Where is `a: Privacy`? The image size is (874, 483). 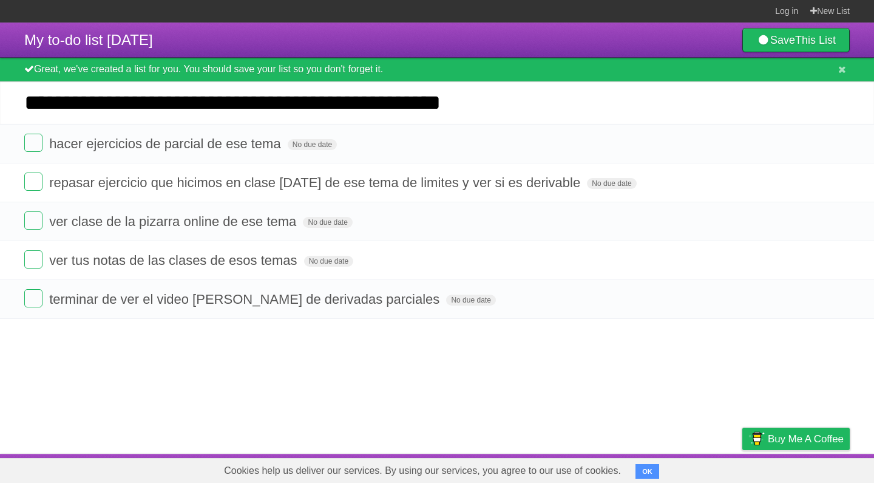 a: Privacy is located at coordinates (742, 468).